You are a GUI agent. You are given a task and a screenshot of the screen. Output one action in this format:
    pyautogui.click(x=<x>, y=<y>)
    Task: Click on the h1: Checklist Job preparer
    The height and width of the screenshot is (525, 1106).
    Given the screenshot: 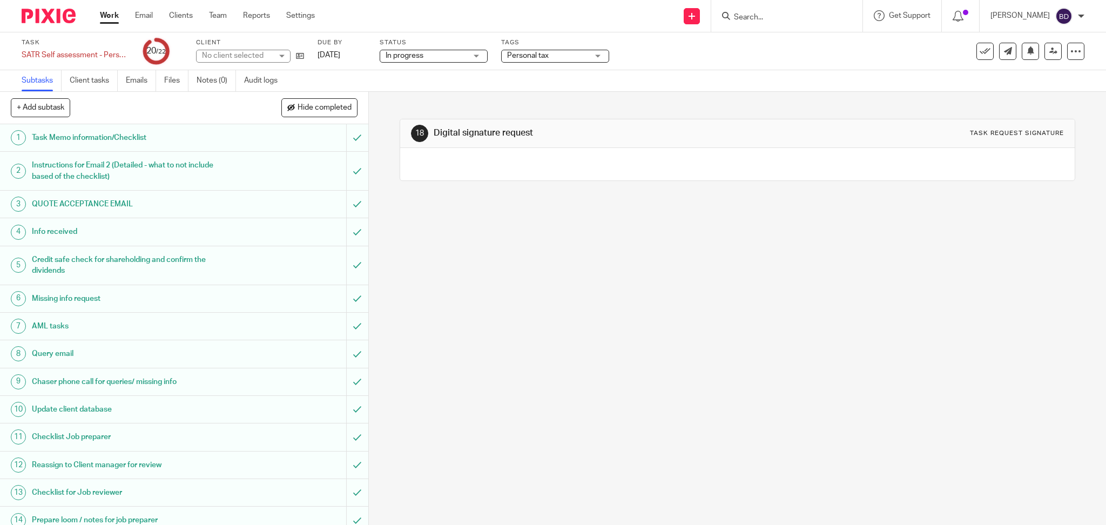 What is the action you would take?
    pyautogui.click(x=133, y=437)
    